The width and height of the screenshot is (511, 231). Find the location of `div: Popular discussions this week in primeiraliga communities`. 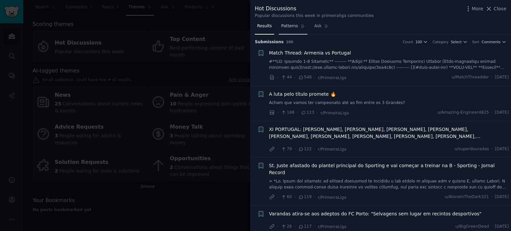

div: Popular discussions this week in primeiraliga communities is located at coordinates (314, 16).